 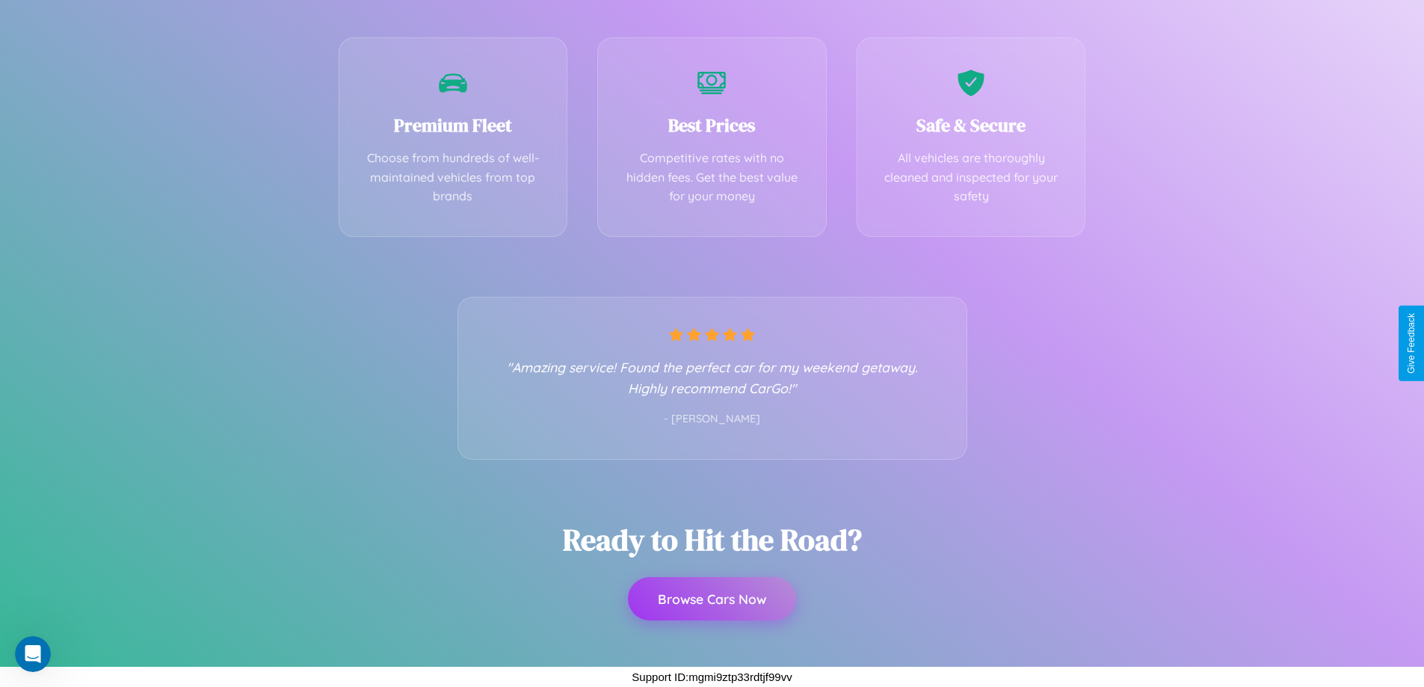 What do you see at coordinates (712, 377) in the screenshot?
I see `p: "Amazing service! Found the perfect car for my weekend getaway. Highly recommend CarGo!"` at bounding box center [712, 377].